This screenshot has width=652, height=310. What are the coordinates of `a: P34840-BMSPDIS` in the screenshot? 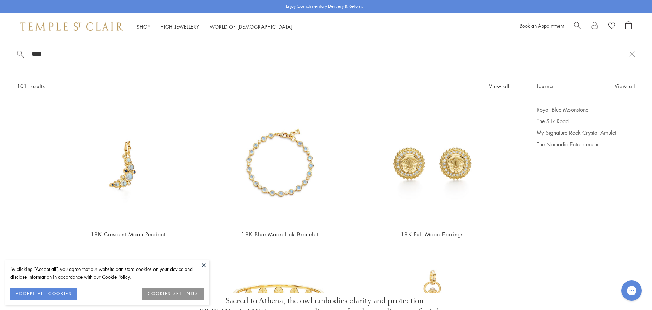 It's located at (128, 164).